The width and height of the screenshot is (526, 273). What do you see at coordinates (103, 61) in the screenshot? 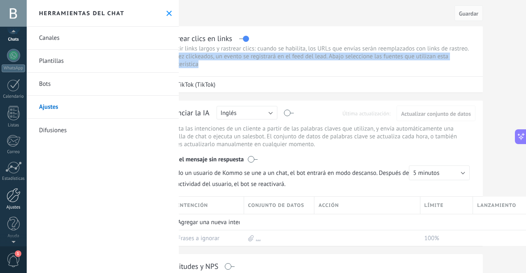
I see `a: Plantillas` at bounding box center [103, 61].